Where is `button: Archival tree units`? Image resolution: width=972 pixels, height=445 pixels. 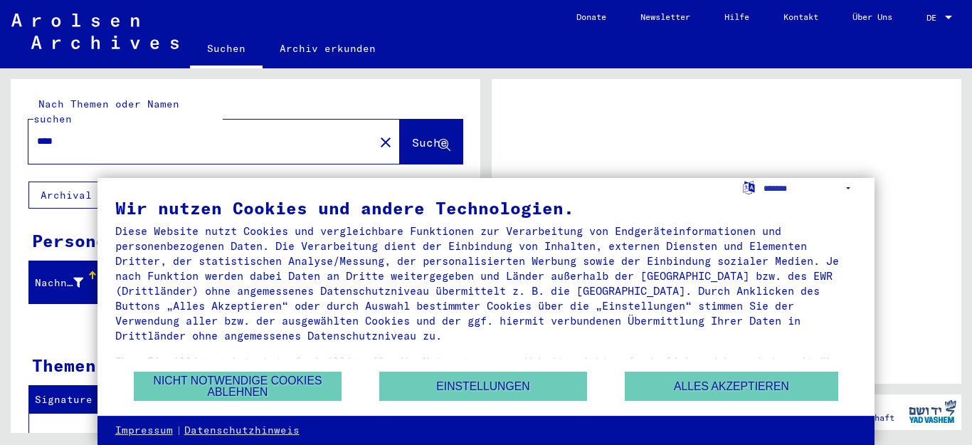 button: Archival tree units is located at coordinates (104, 195).